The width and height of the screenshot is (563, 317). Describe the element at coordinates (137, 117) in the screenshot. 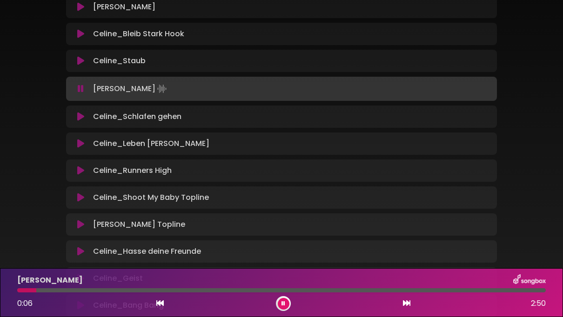

I see `p: Celine_Schlafen gehen` at that location.